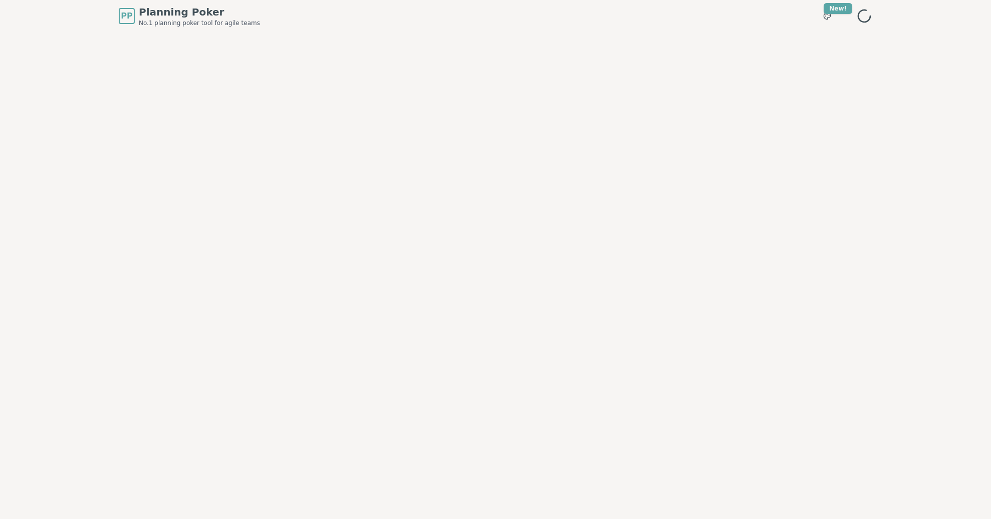 This screenshot has height=519, width=991. Describe the element at coordinates (189, 16) in the screenshot. I see `a: PPPlanning PokerNo.1 planning poker tool for agile teams` at that location.